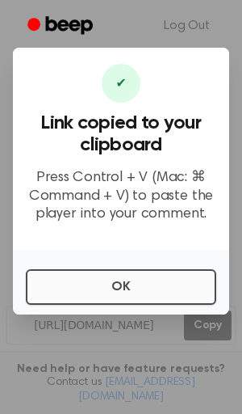 The width and height of the screenshot is (242, 414). I want to click on a: Beep, so click(61, 26).